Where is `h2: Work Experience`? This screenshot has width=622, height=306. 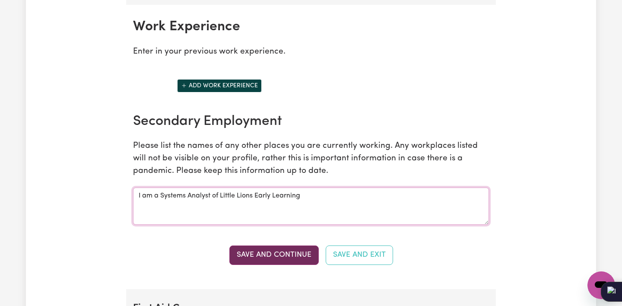 h2: Work Experience is located at coordinates (311, 27).